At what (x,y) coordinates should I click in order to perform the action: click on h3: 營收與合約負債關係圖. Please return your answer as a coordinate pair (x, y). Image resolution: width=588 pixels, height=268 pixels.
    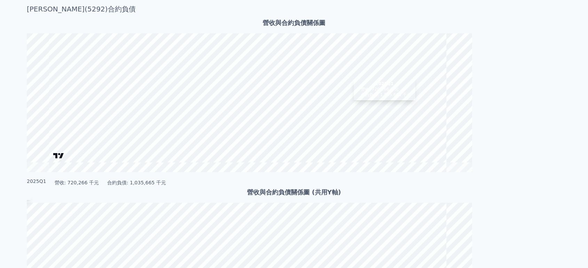
    Looking at the image, I should click on (294, 23).